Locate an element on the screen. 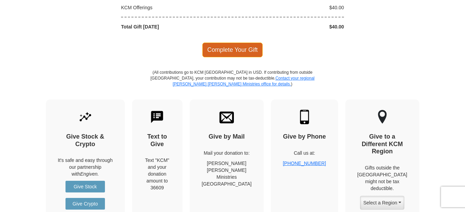 This screenshot has width=465, height=212. img: envelope.svg is located at coordinates (226, 117).